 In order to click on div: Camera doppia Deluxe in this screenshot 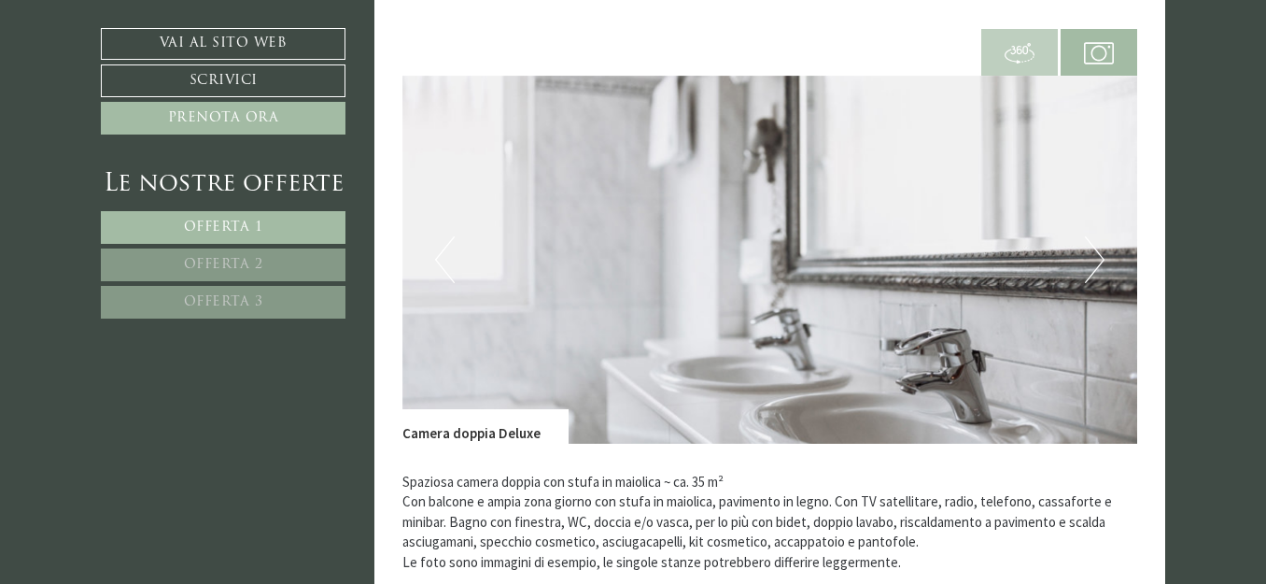, I will do `click(486, 426)`.